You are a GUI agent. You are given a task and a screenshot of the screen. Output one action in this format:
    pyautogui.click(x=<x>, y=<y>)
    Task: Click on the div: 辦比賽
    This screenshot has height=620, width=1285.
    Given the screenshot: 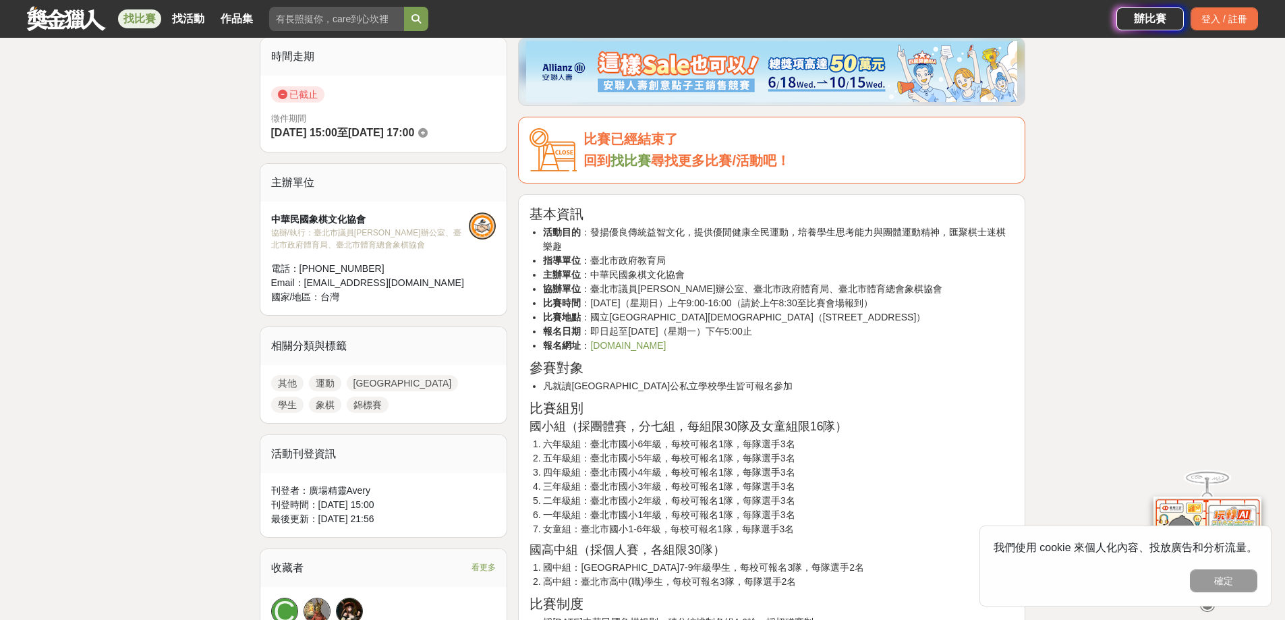 What is the action you would take?
    pyautogui.click(x=1150, y=19)
    